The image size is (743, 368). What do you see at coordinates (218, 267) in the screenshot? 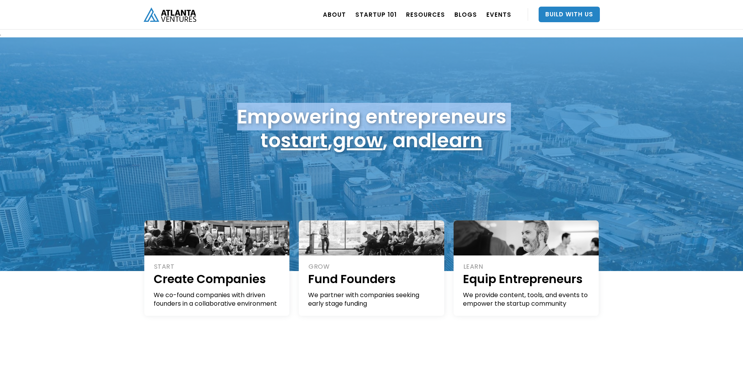
I see `div: START` at bounding box center [218, 267].